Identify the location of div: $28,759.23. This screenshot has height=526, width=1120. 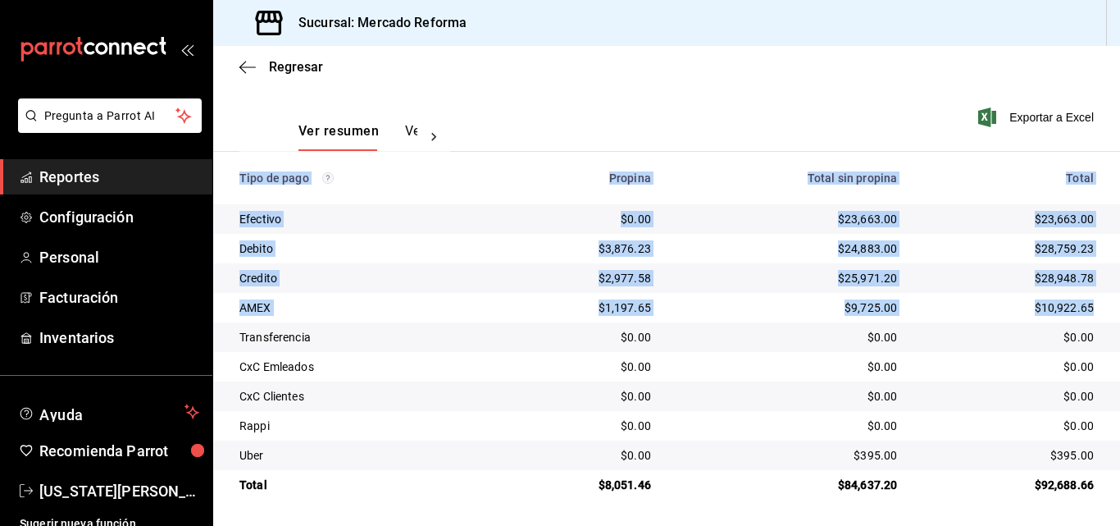
(1009, 248).